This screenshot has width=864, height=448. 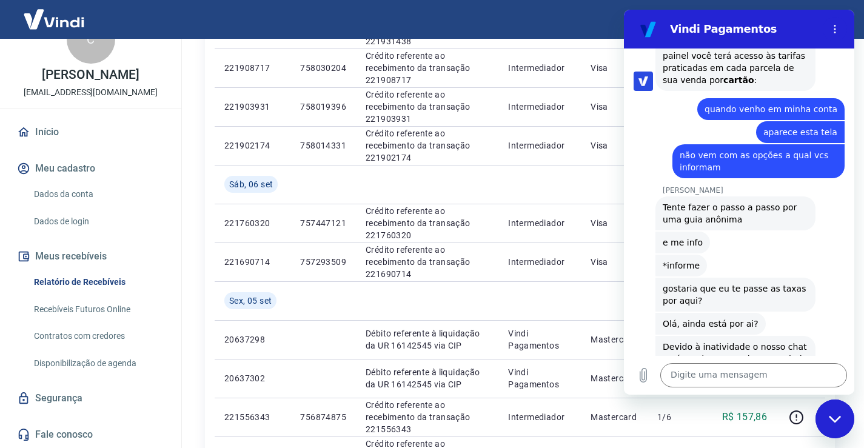 What do you see at coordinates (98, 336) in the screenshot?
I see `a: Contratos com credores` at bounding box center [98, 336].